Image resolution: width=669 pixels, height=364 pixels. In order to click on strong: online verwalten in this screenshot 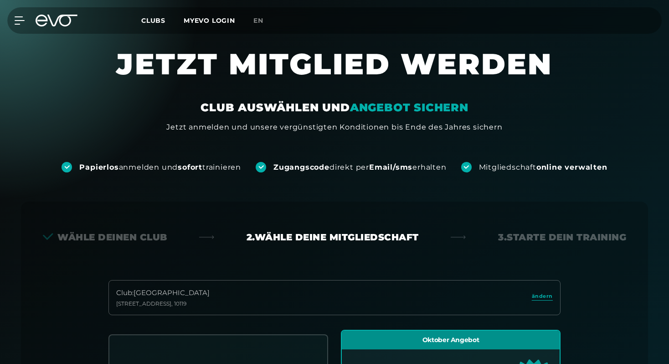, I will do `click(572, 167)`.